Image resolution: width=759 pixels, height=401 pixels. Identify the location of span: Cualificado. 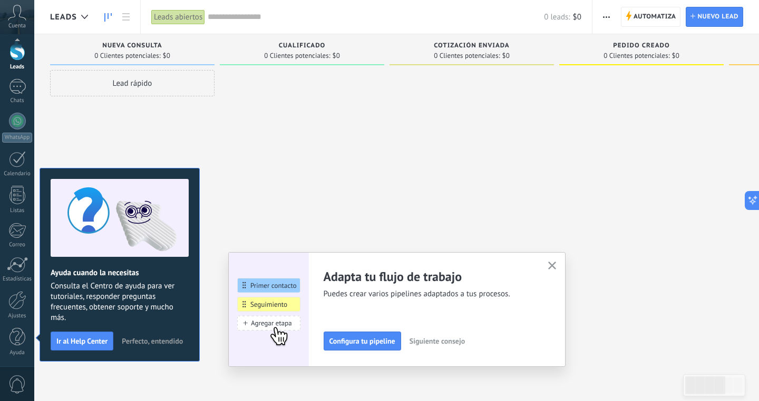
(302, 46).